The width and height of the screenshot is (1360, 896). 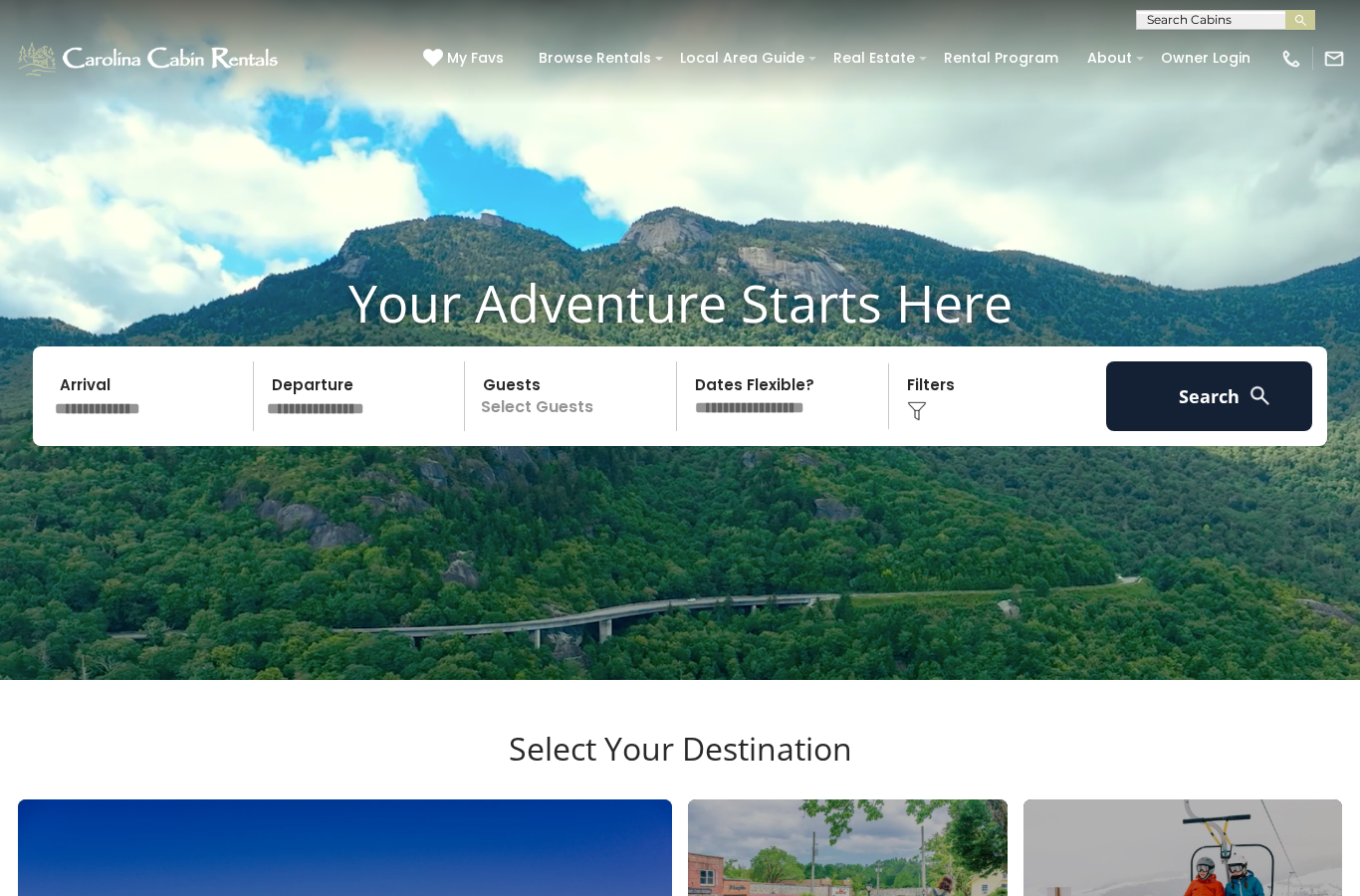 I want to click on h1: Your Adventure Starts Here, so click(x=680, y=303).